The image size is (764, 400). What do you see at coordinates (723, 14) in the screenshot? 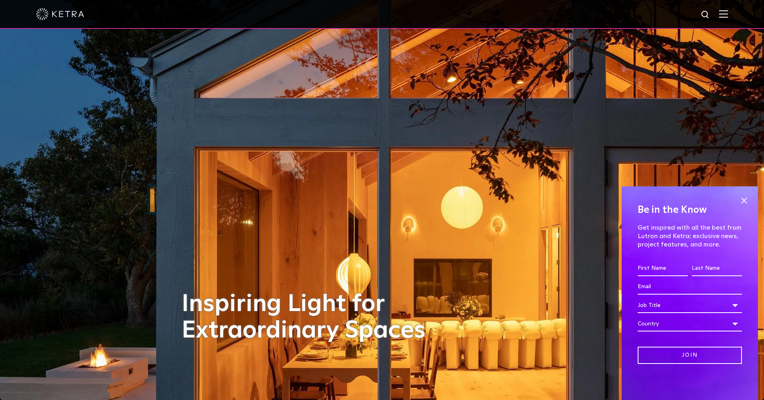
I see `img: Hamburger%20Nav.svg` at bounding box center [723, 14].